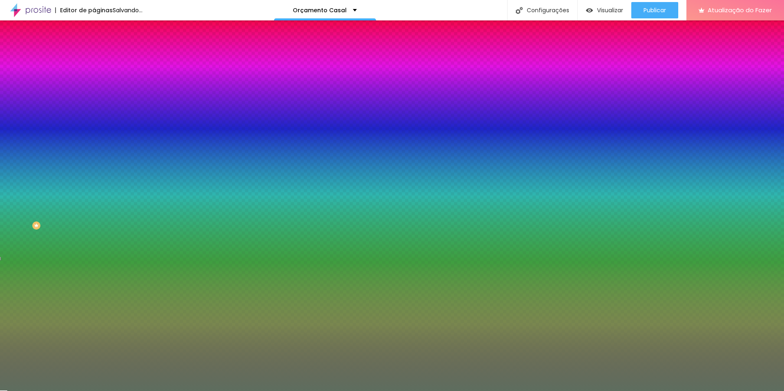 The image size is (784, 391). What do you see at coordinates (610, 10) in the screenshot?
I see `font: Visualizar` at bounding box center [610, 10].